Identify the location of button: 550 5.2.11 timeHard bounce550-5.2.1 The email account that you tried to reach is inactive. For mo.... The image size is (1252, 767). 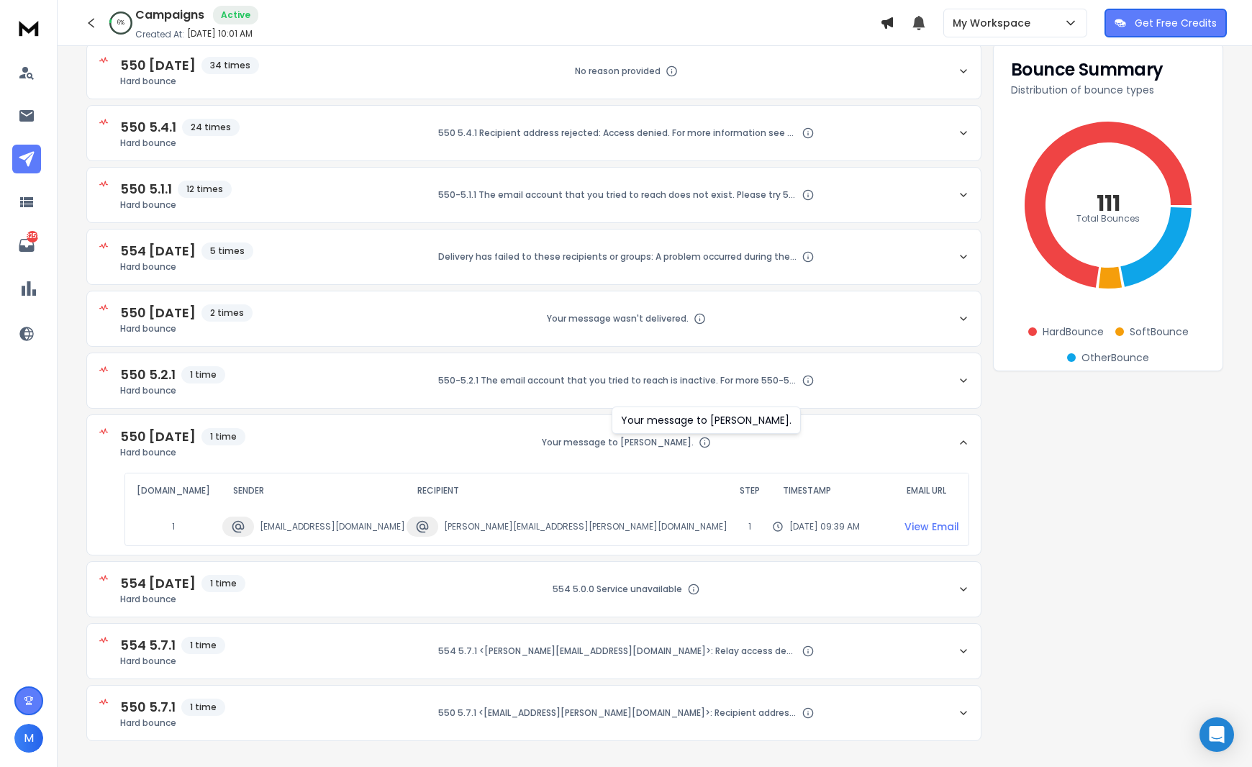
(534, 381).